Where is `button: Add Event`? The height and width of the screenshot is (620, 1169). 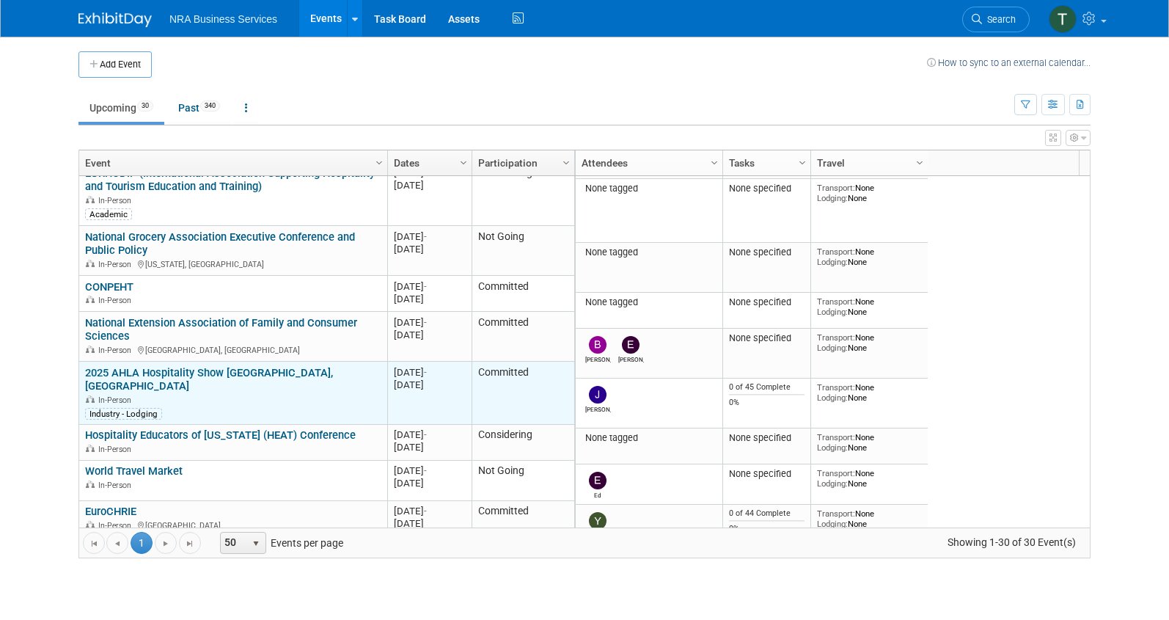 button: Add Event is located at coordinates (115, 65).